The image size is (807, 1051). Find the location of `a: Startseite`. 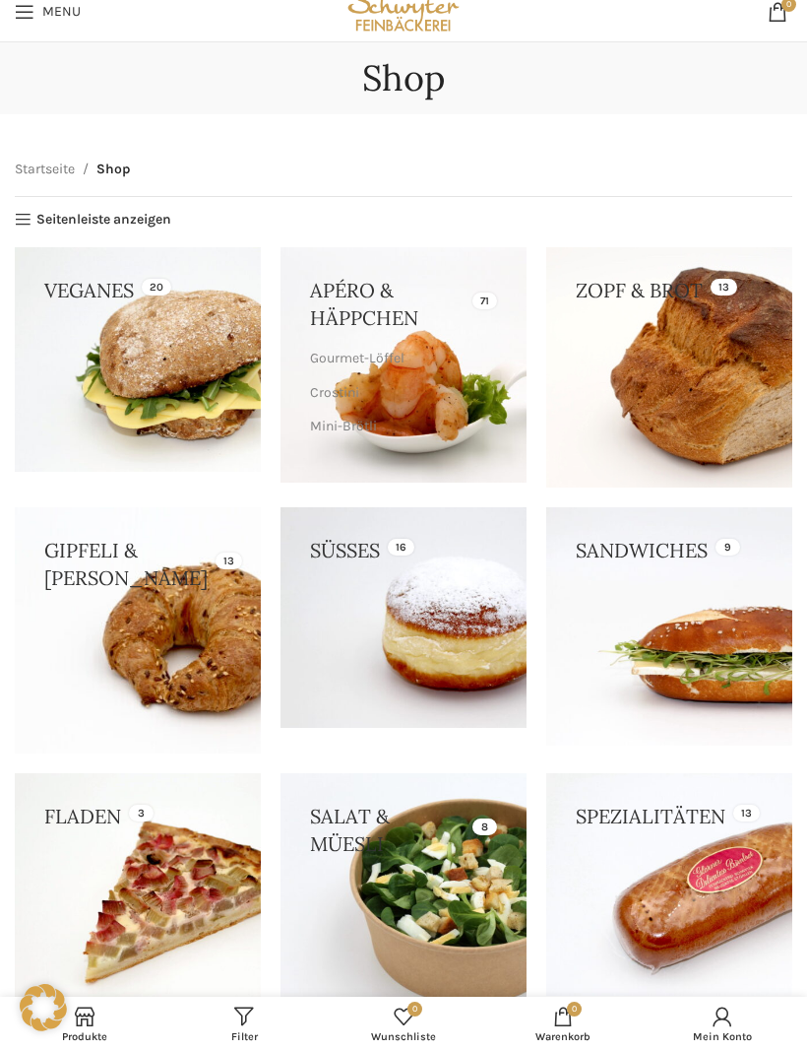

a: Startseite is located at coordinates (44, 169).